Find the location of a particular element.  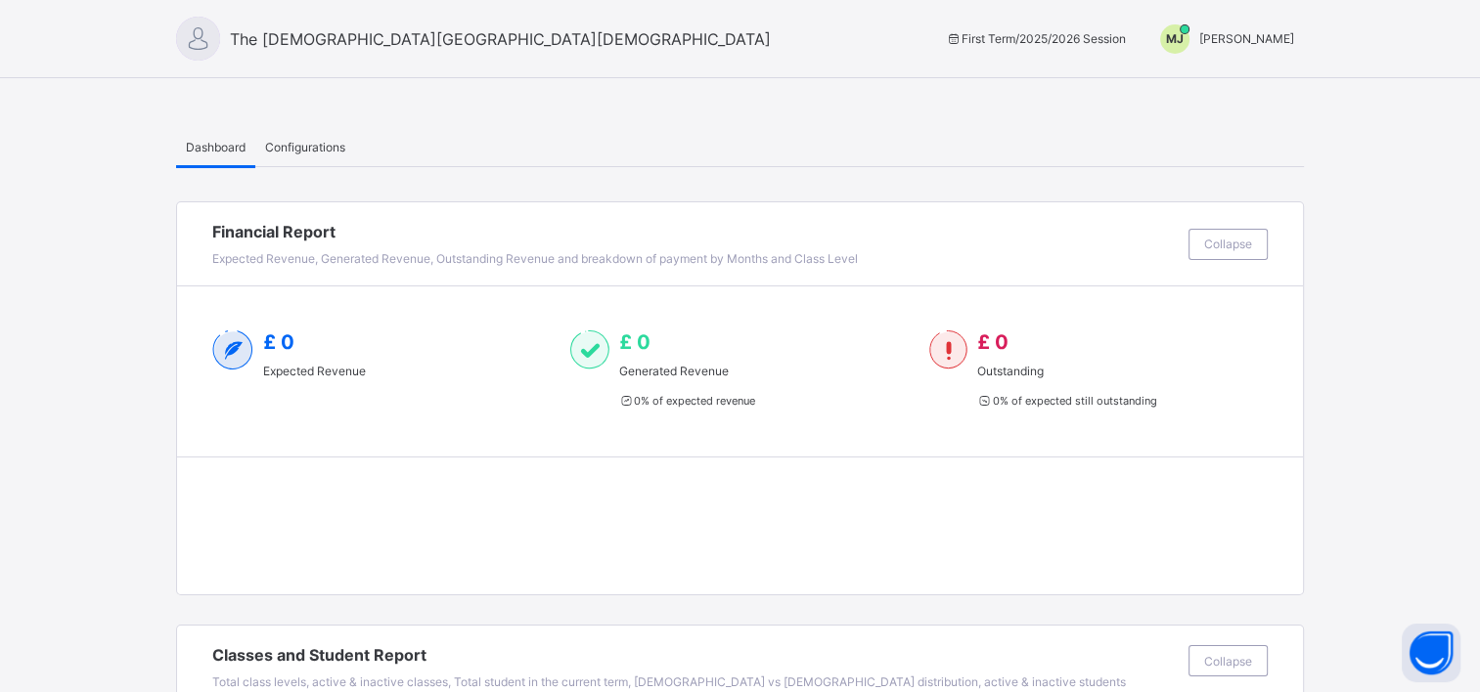

span: Classes and Student Report is located at coordinates (695, 655).